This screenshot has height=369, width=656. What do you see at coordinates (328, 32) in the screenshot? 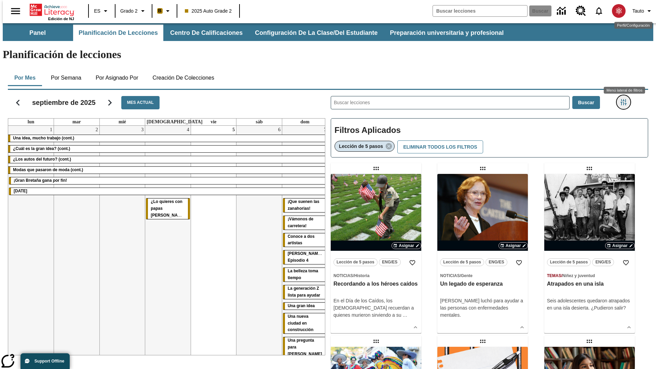
I see `div: Subbarra de navegación` at bounding box center [328, 32].